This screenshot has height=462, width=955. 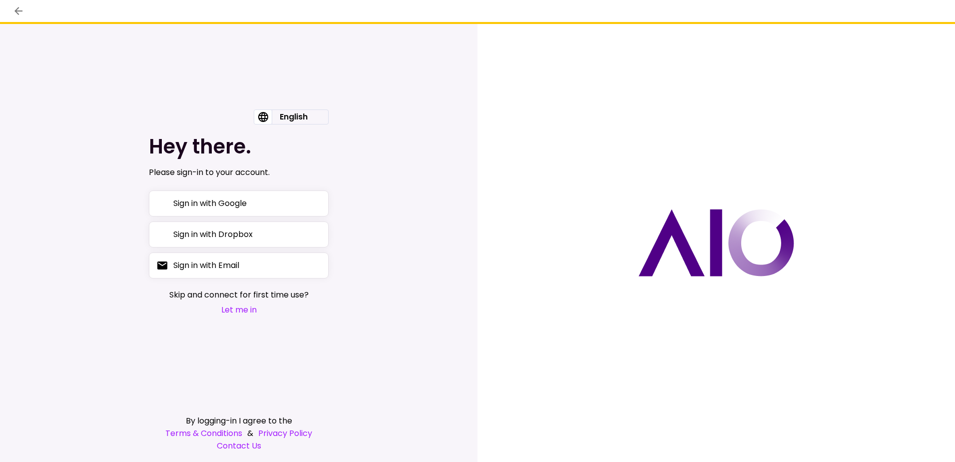 I want to click on div: Please sign-in to your account., so click(x=239, y=172).